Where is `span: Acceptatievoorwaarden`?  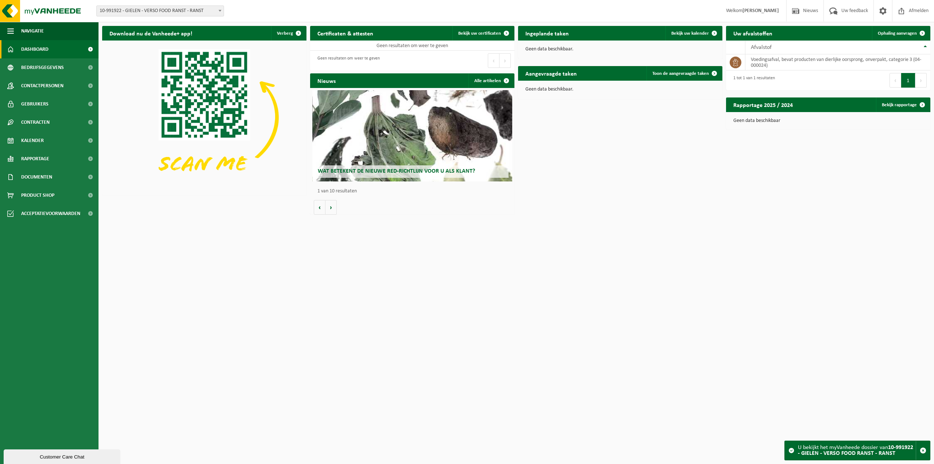 span: Acceptatievoorwaarden is located at coordinates (51, 213).